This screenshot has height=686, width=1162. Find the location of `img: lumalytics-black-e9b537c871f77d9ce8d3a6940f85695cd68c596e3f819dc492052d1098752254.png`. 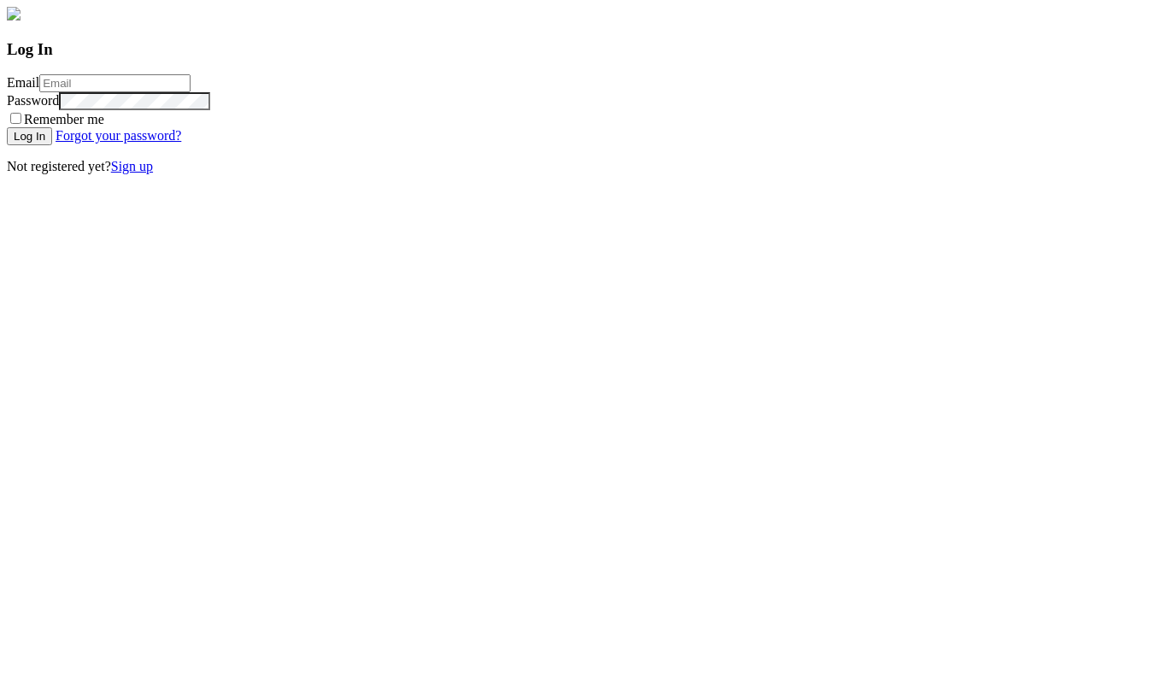

img: lumalytics-black-e9b537c871f77d9ce8d3a6940f85695cd68c596e3f819dc492052d1098752254.png is located at coordinates (14, 14).